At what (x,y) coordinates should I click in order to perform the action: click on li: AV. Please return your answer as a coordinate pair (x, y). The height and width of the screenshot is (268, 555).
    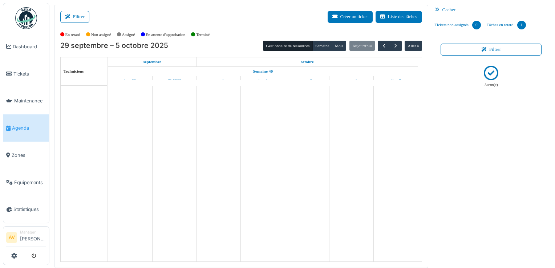
    Looking at the image, I should click on (12, 237).